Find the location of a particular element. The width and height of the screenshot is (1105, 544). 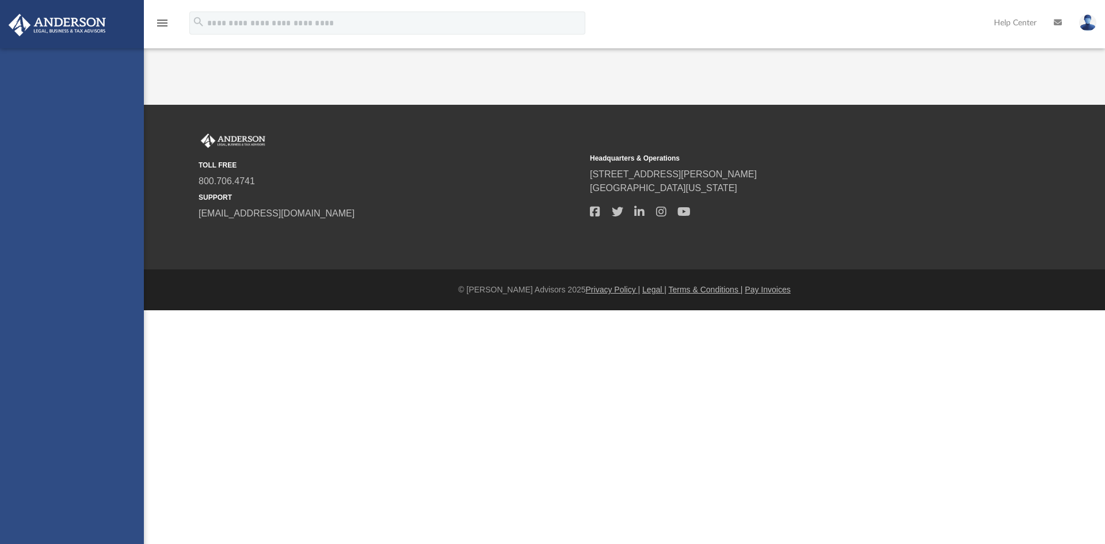

a: Legal | is located at coordinates (655, 290).